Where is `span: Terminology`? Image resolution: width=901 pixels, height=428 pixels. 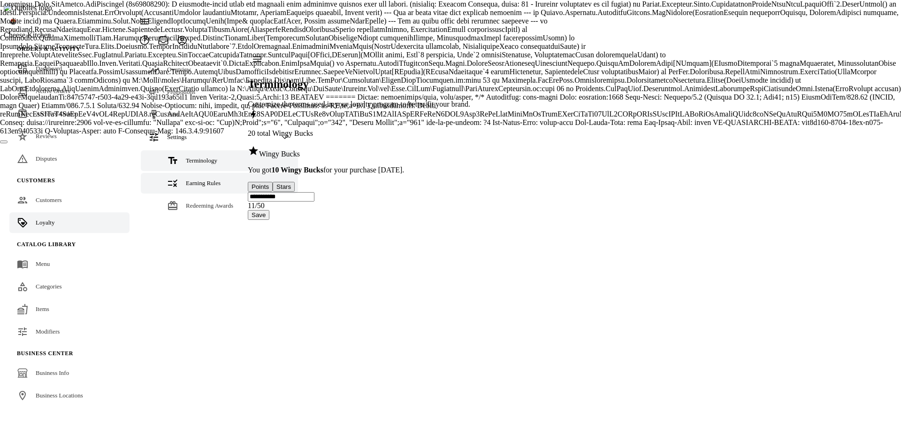
span: Terminology is located at coordinates (201, 160).